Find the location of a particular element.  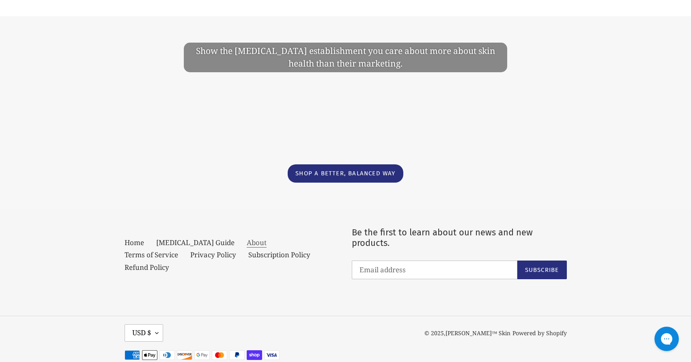

a: Subscription Policy is located at coordinates (279, 254).